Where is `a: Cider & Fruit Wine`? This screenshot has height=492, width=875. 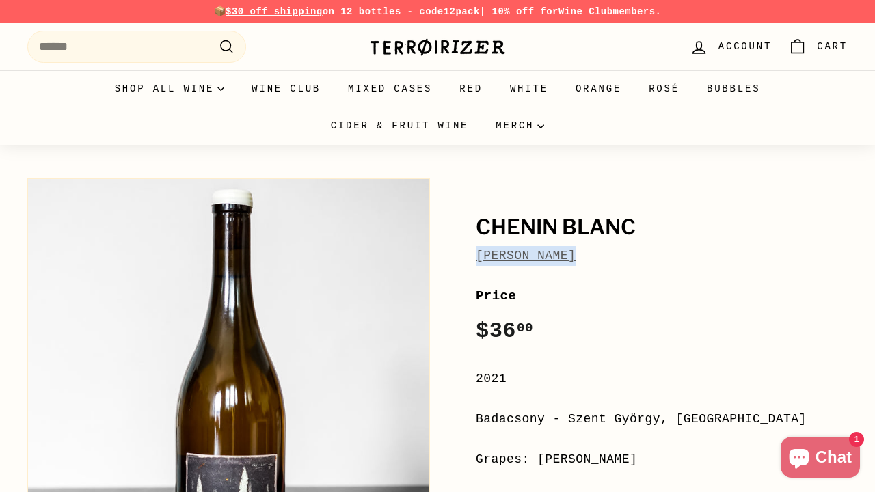 a: Cider & Fruit Wine is located at coordinates (400, 126).